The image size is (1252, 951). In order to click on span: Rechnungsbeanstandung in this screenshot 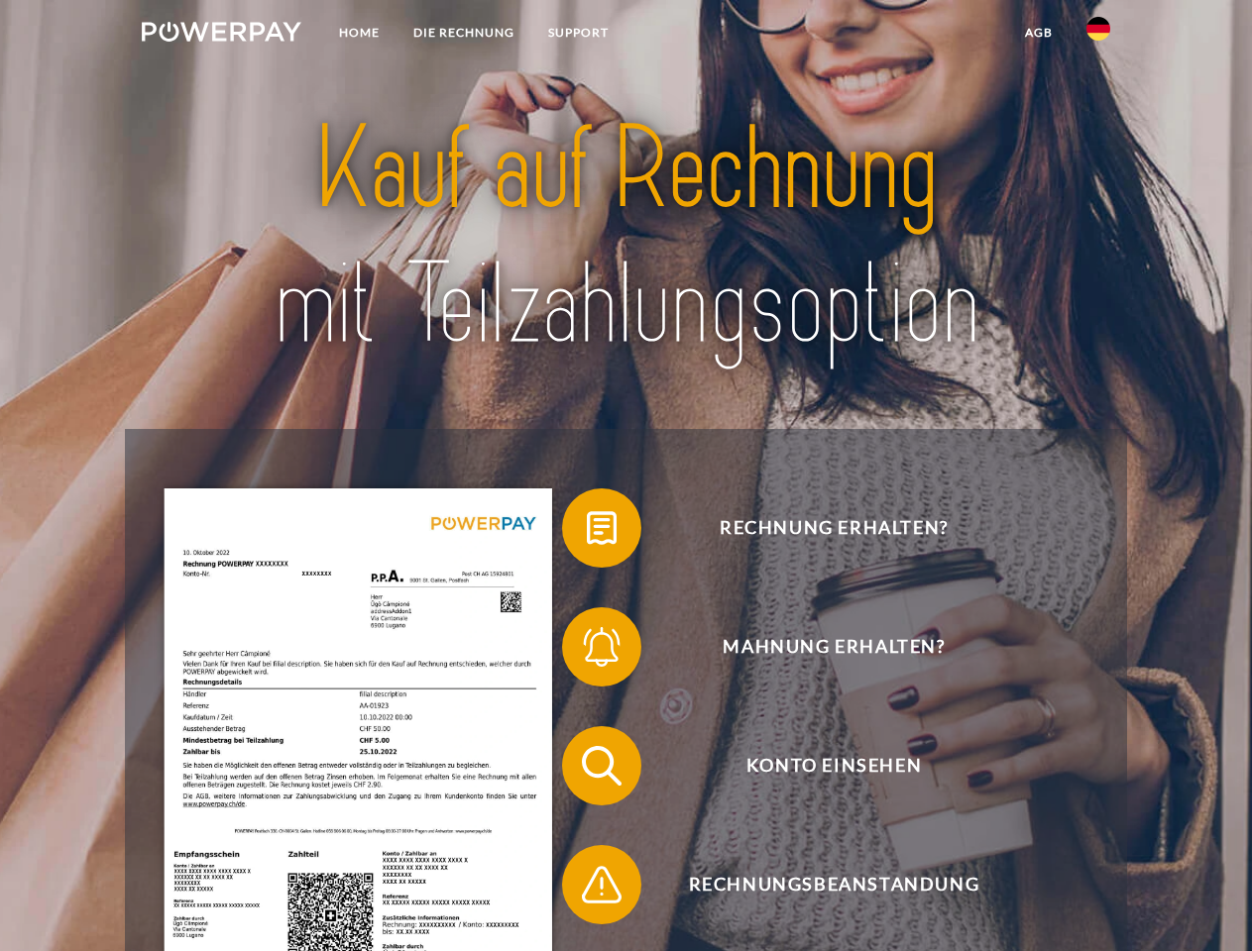, I will do `click(834, 885)`.